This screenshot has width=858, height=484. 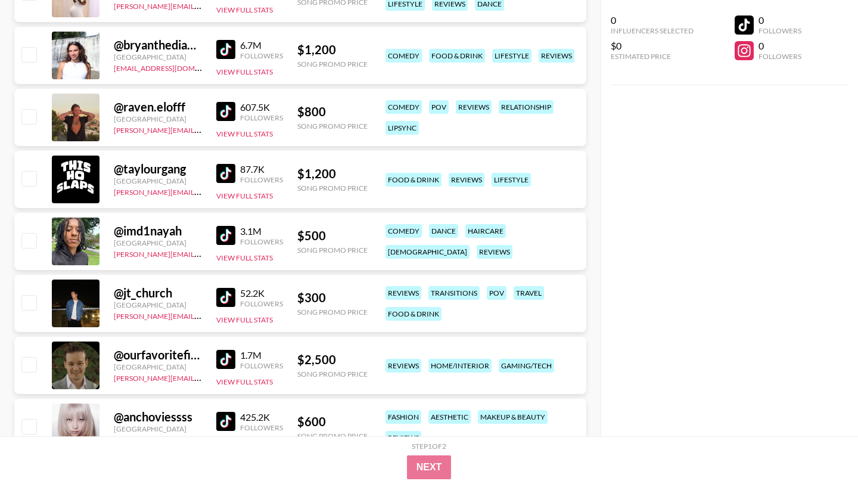 I want to click on div: 425.2K, so click(x=261, y=417).